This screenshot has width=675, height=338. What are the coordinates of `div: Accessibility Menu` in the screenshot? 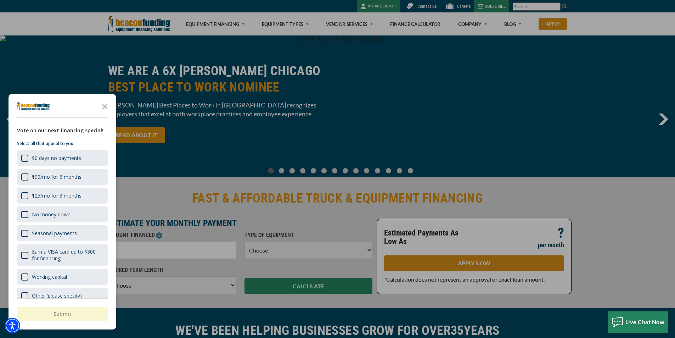 It's located at (12, 325).